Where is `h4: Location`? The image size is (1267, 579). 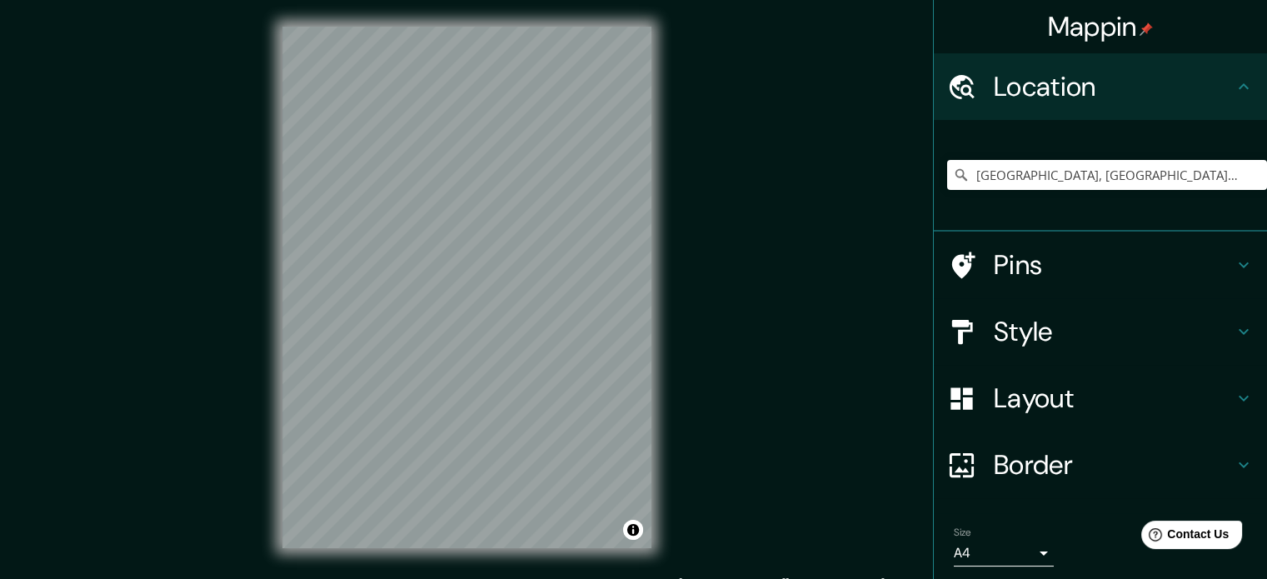
h4: Location is located at coordinates (1113, 87).